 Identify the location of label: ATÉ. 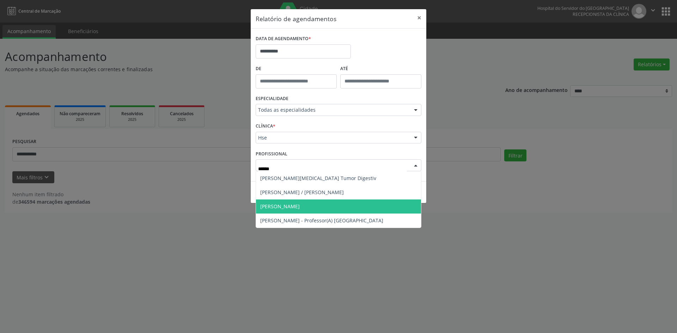
(381, 69).